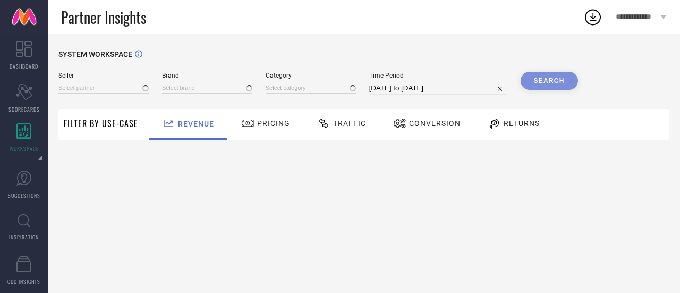  What do you see at coordinates (104, 17) in the screenshot?
I see `span: Partner Insights` at bounding box center [104, 17].